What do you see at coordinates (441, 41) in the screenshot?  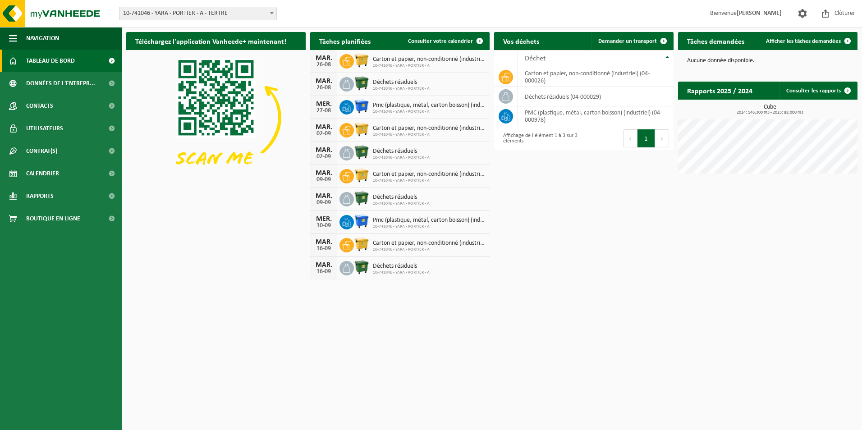 I see `span: Consulter votre calendrier` at bounding box center [441, 41].